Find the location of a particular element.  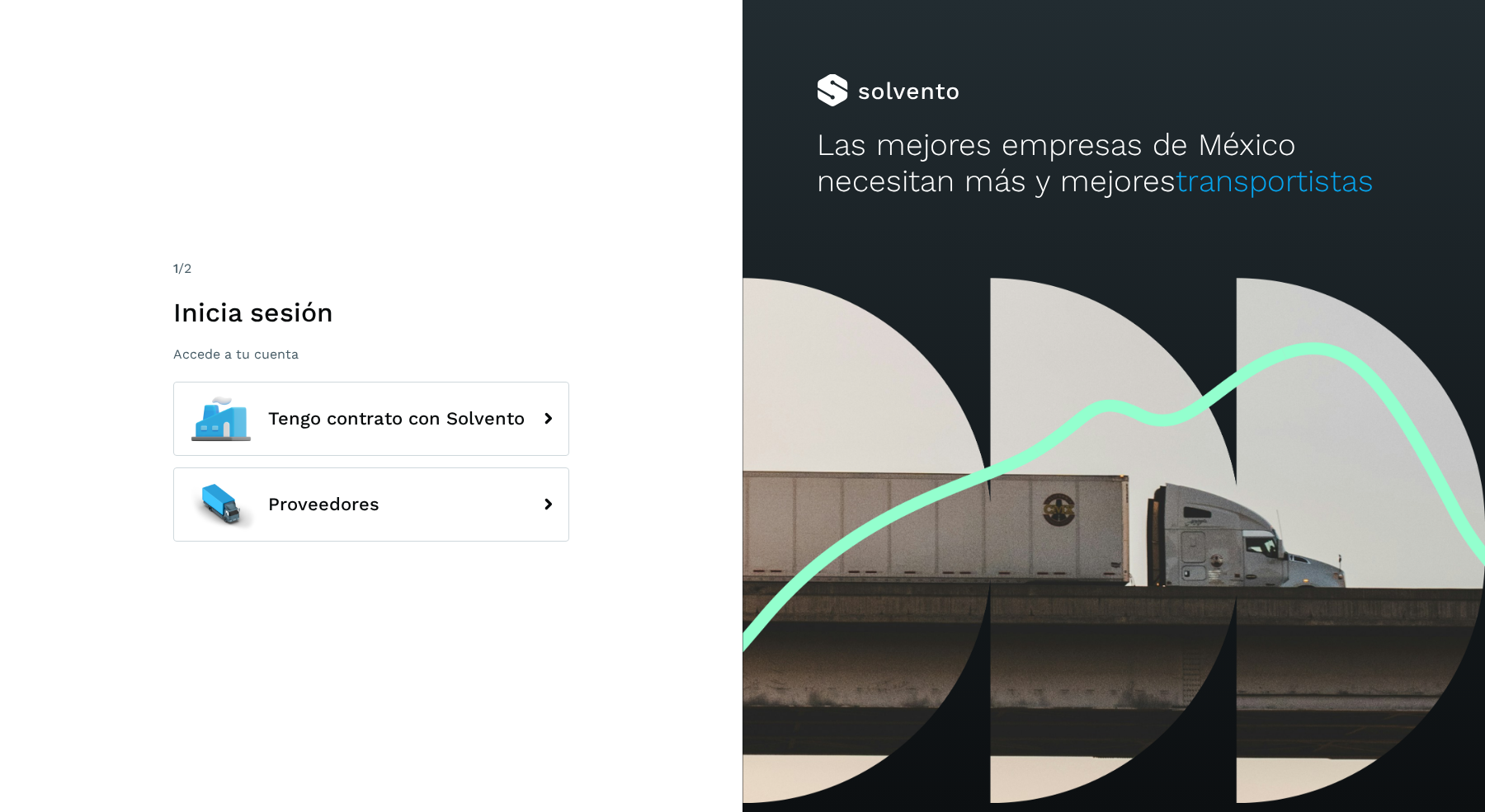

h1: Inicia sesión is located at coordinates (371, 312).